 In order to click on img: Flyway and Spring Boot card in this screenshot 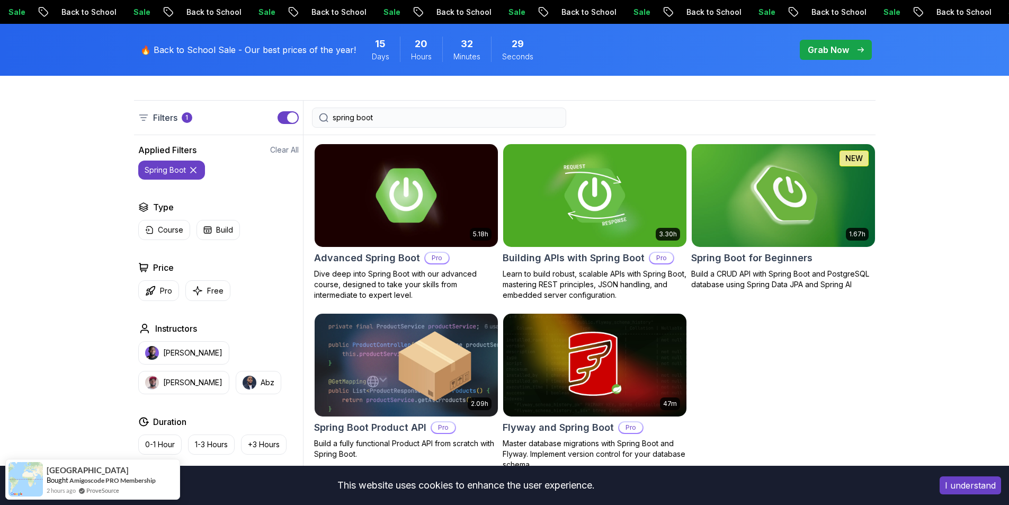, I will do `click(595, 365)`.